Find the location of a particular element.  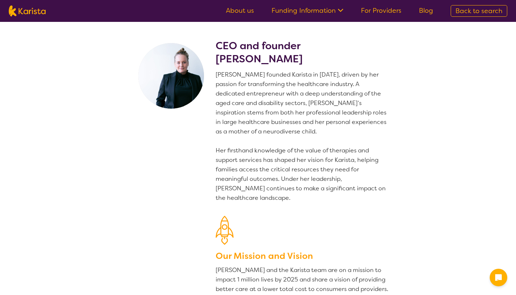

img: Our Mission is located at coordinates (224, 230).